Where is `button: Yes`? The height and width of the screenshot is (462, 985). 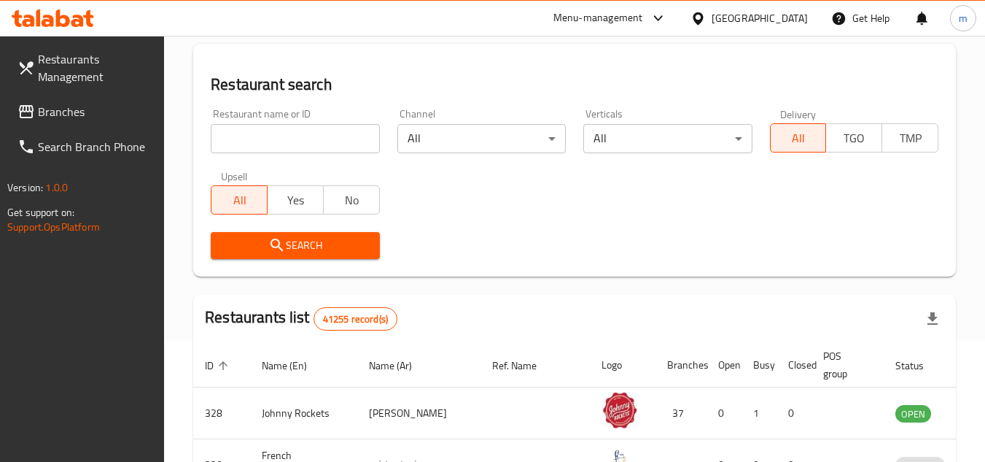
button: Yes is located at coordinates (295, 200).